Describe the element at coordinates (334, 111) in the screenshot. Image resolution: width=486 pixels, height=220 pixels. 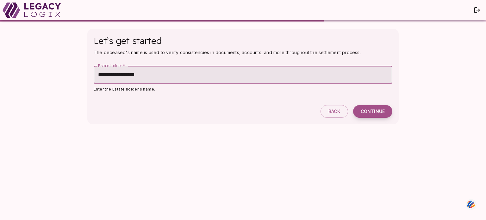
I see `span: Back` at that location.